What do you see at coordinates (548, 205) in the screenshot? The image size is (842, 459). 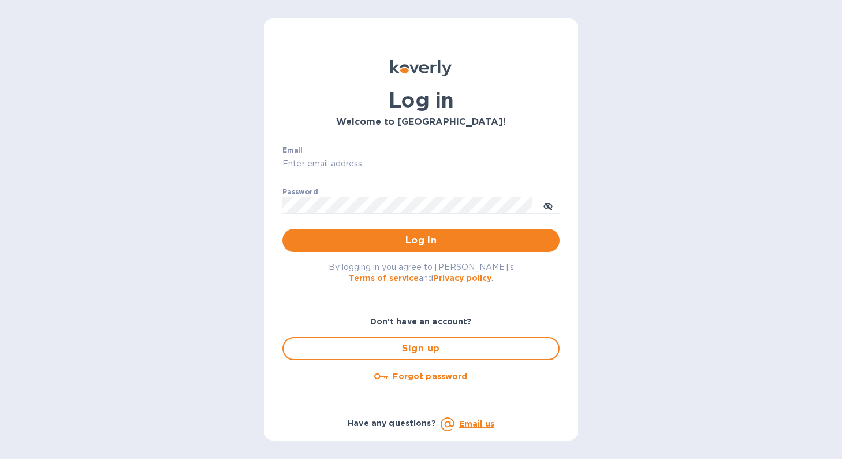 I see `button: toggle password visibility` at bounding box center [548, 205].